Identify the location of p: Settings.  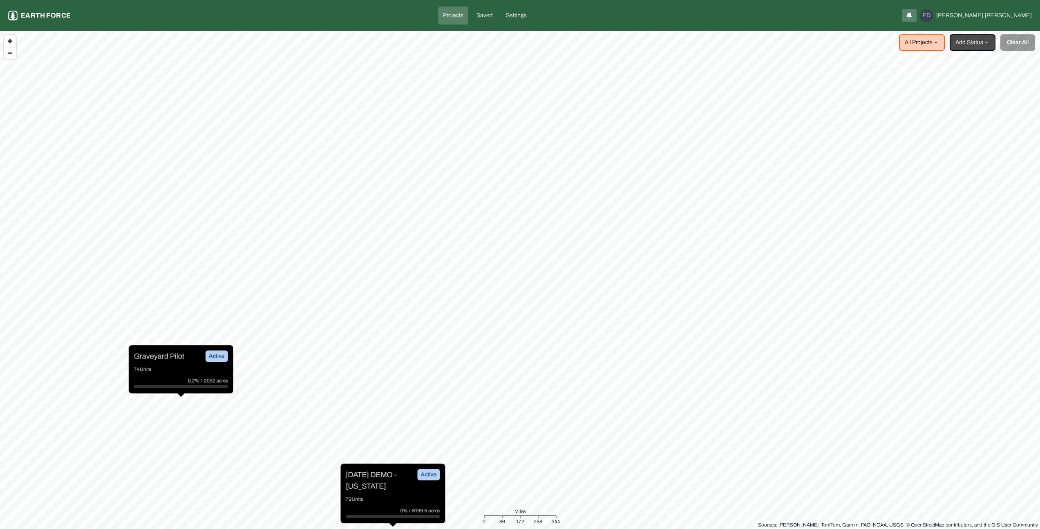
(516, 16).